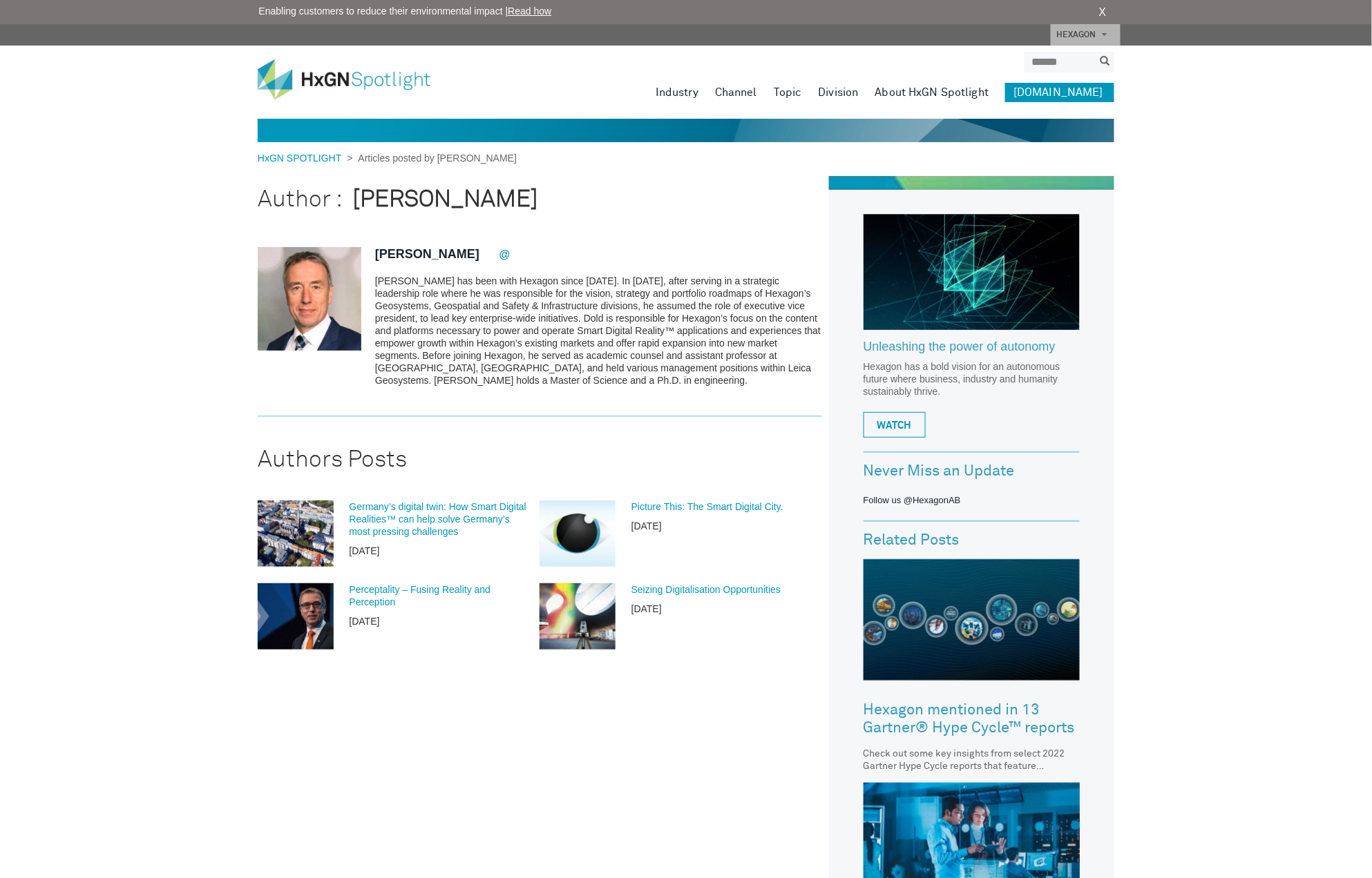  What do you see at coordinates (932, 93) in the screenshot?
I see `a: About HxGN Spotlight` at bounding box center [932, 93].